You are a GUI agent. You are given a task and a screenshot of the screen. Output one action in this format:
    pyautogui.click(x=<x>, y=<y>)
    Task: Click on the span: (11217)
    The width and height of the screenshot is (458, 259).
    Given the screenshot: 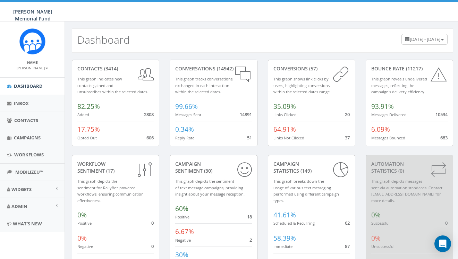 What is the action you would take?
    pyautogui.click(x=414, y=68)
    